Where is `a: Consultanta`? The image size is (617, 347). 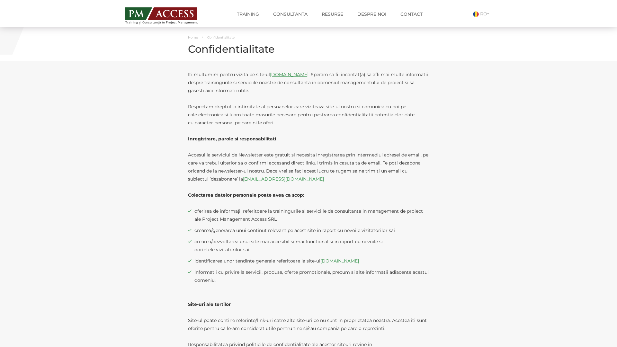
a: Consultanta is located at coordinates (290, 14).